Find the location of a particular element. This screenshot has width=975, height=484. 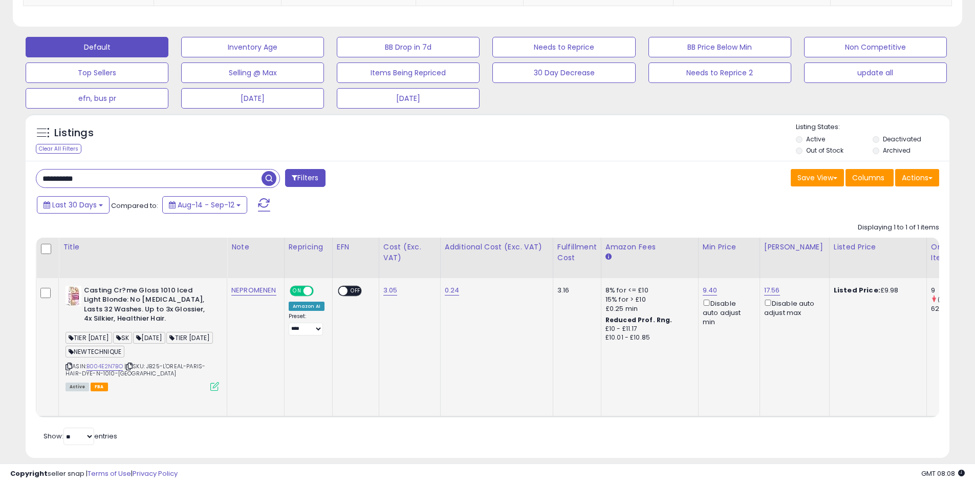

a: Terms of Use is located at coordinates (109, 473).